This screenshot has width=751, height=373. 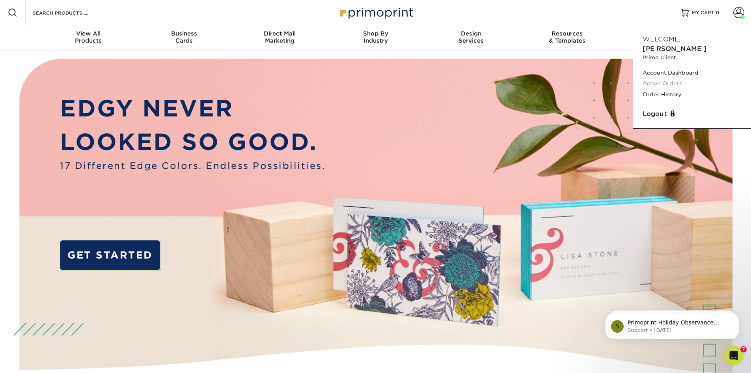 What do you see at coordinates (692, 114) in the screenshot?
I see `a: Logout` at bounding box center [692, 114].